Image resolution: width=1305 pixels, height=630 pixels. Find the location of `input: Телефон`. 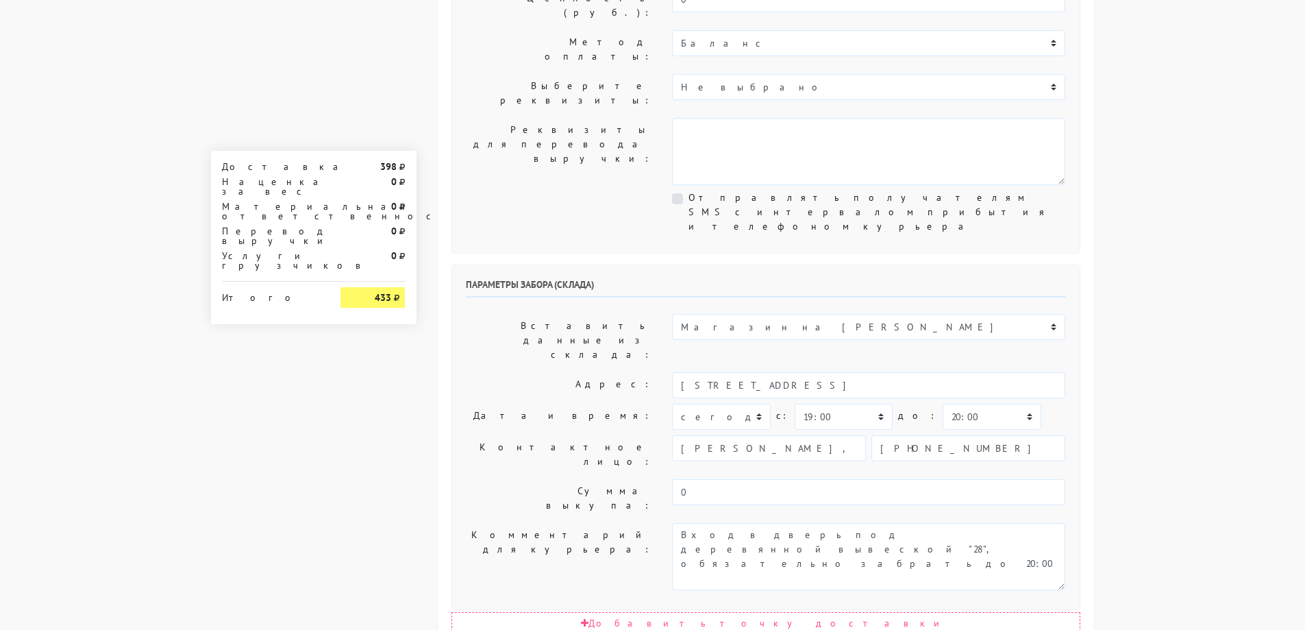

input: Телефон is located at coordinates (968, 448).